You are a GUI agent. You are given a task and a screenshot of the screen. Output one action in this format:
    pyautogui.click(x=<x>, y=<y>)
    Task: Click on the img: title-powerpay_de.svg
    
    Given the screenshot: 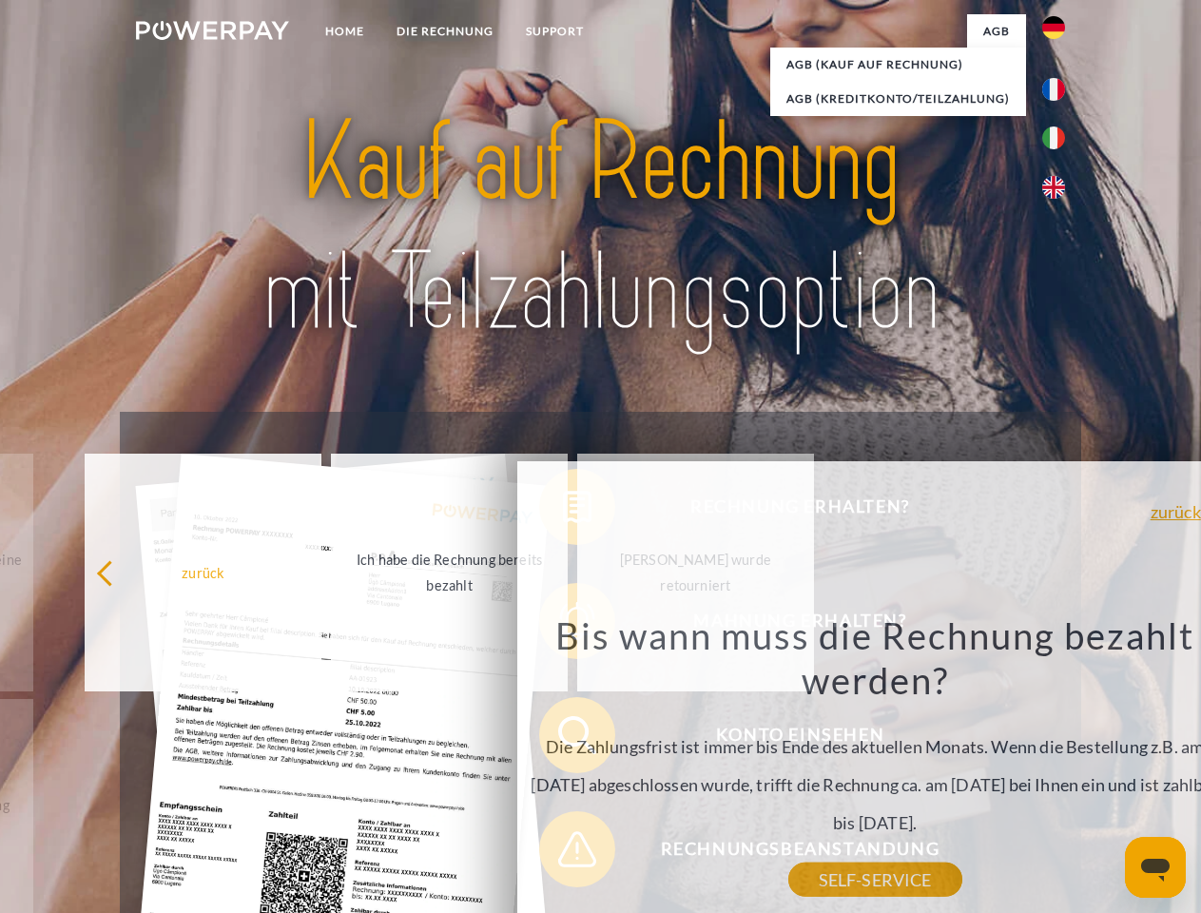 What is the action you would take?
    pyautogui.click(x=600, y=227)
    